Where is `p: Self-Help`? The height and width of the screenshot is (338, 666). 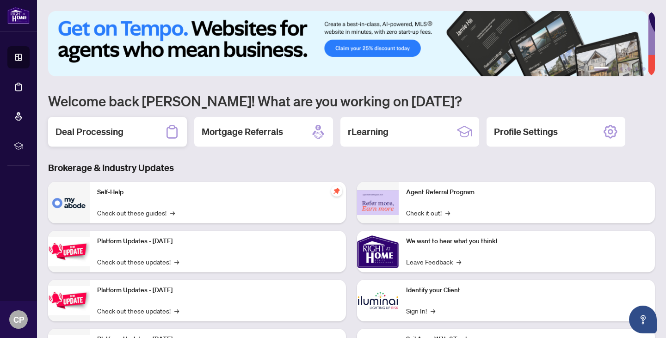 p: Self-Help is located at coordinates (218, 192).